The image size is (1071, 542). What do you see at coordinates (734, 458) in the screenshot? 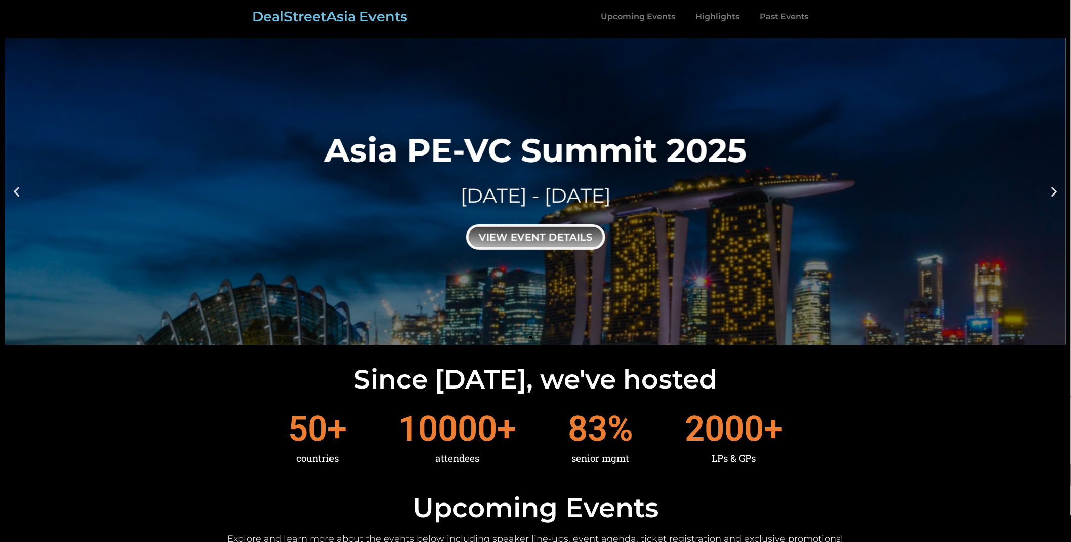
I see `div: LPs & GPs` at bounding box center [734, 458].